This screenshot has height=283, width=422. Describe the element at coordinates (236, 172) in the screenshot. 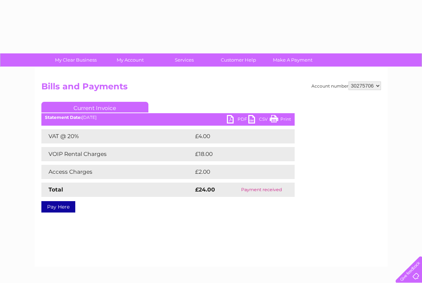

I see `td: £2.00` at that location.